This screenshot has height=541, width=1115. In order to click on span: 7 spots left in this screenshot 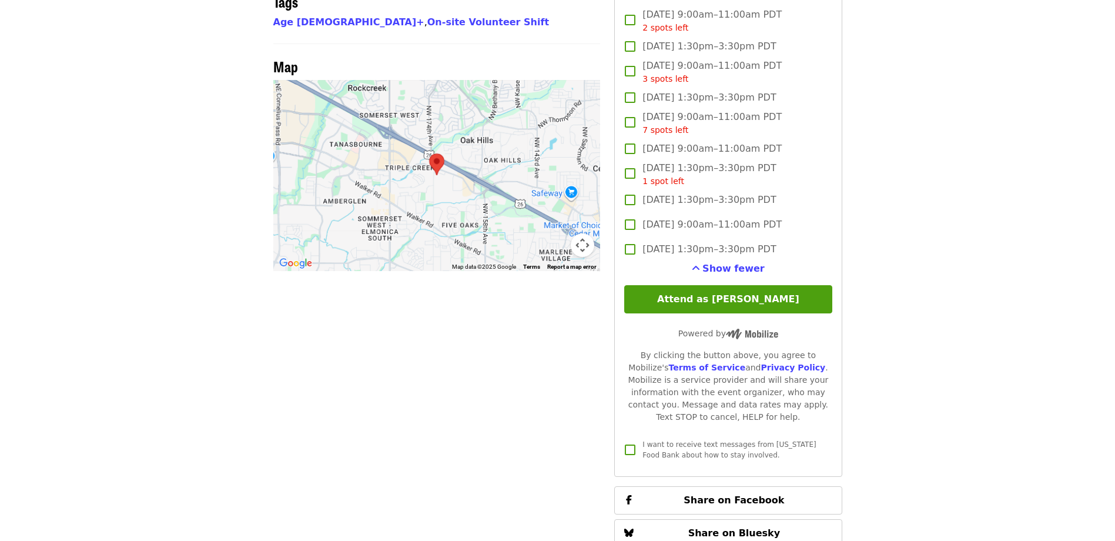, I will do `click(666, 130)`.